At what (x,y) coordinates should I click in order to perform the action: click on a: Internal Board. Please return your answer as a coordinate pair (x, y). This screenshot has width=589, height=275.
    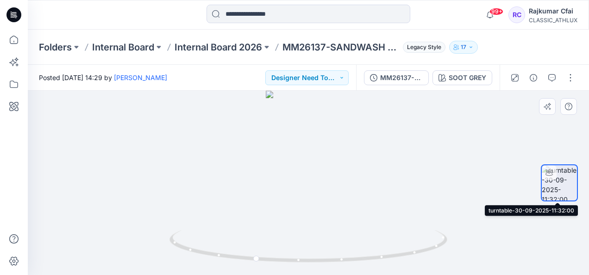
    Looking at the image, I should click on (123, 47).